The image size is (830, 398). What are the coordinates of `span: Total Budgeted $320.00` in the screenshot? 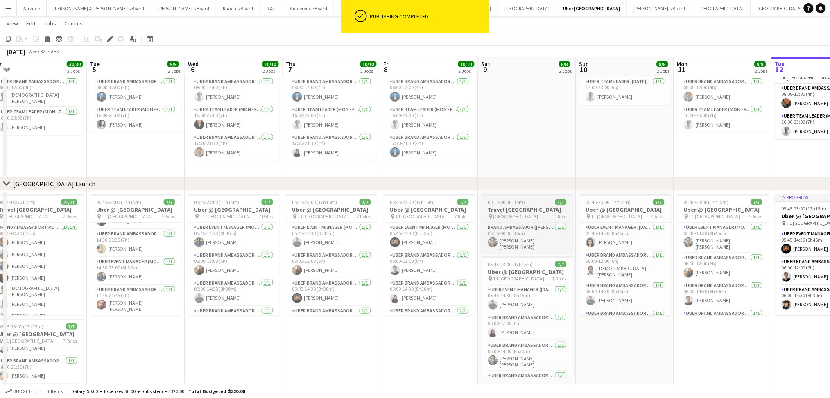 It's located at (217, 391).